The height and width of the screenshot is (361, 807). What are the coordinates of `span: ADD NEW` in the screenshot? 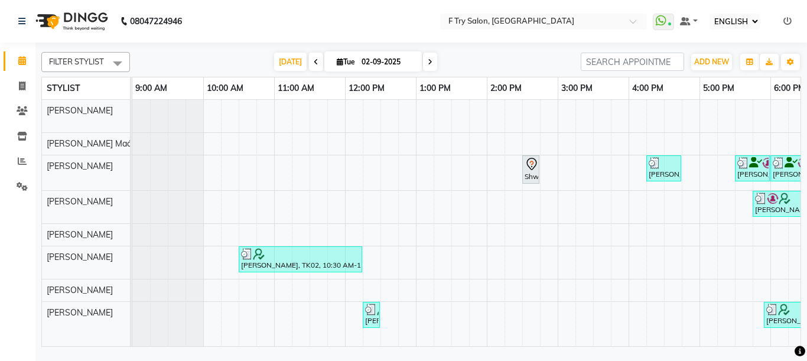 It's located at (712, 61).